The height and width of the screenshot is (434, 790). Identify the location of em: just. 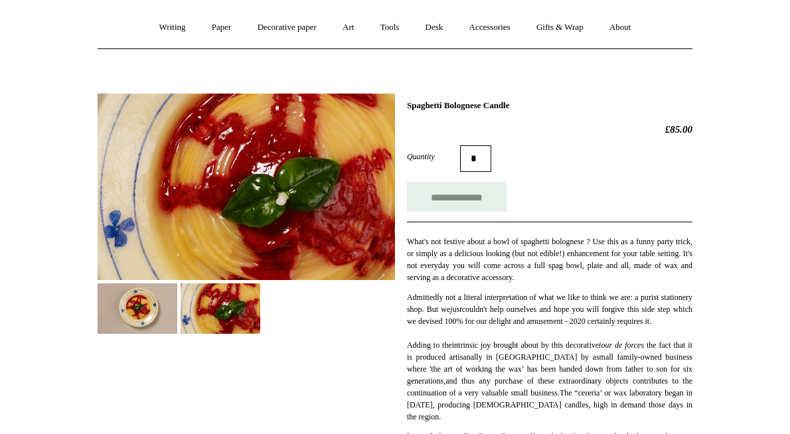
(455, 309).